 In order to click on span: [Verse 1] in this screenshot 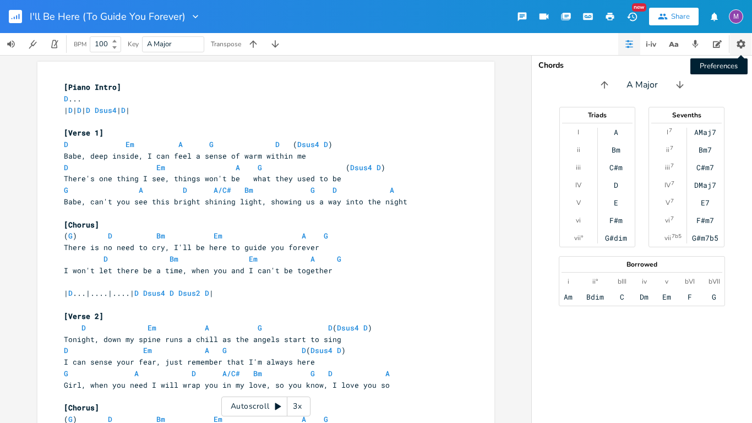, I will do `click(84, 133)`.